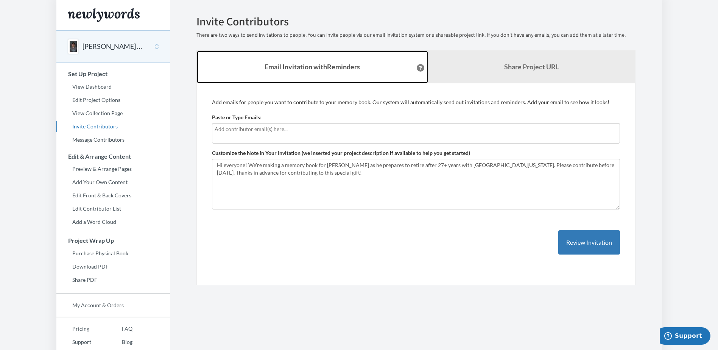 The image size is (718, 350). Describe the element at coordinates (113, 209) in the screenshot. I see `a: Edit Contributor List` at that location.